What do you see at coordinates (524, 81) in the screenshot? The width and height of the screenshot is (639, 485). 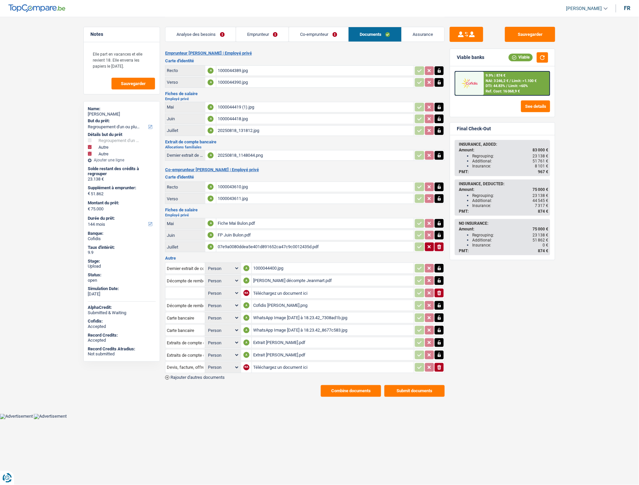 I see `span: Limit: >1.100 €` at bounding box center [524, 81].